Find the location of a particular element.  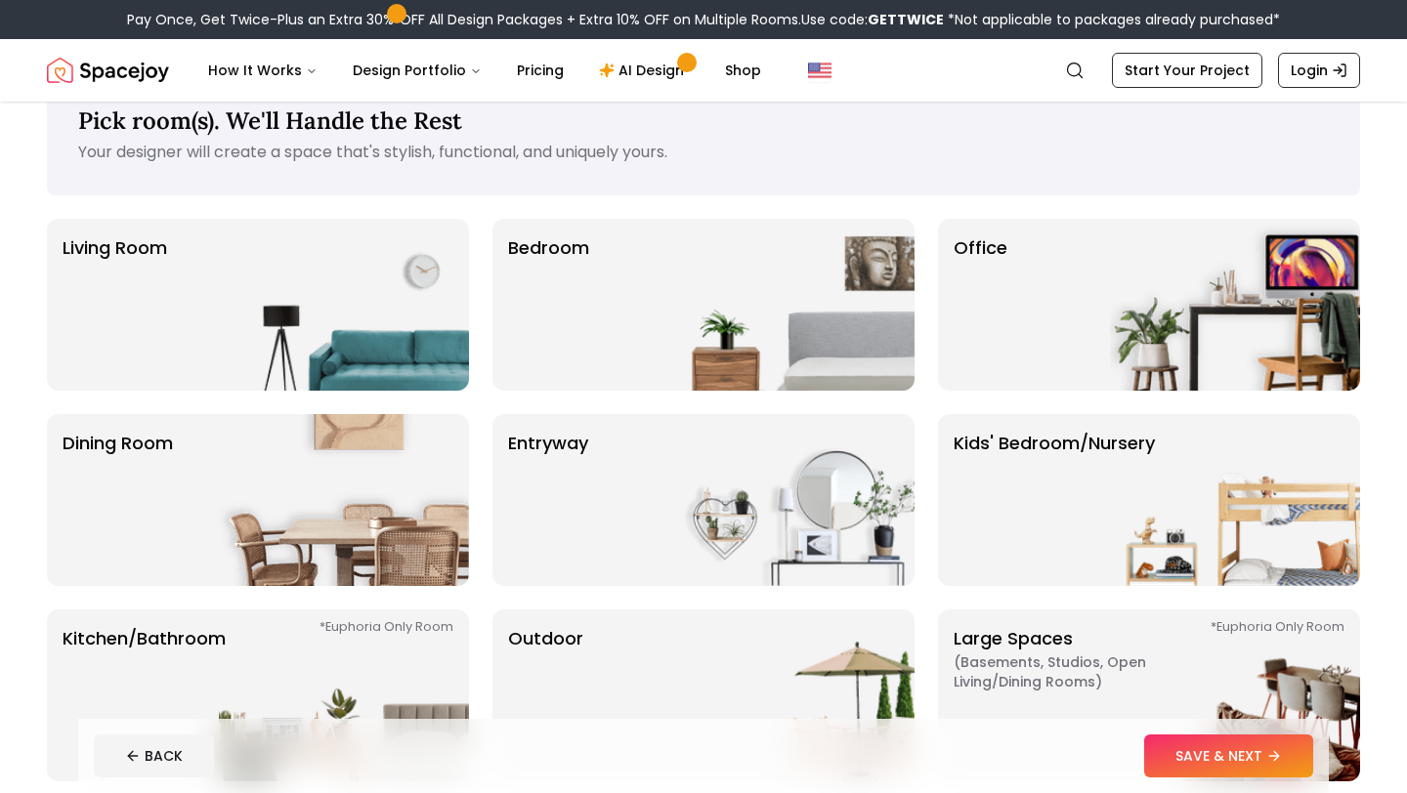

div: Pay Once, Get Twice-Plus an Extra 30% OFF All Design Packages + Extra 10% OFF on Multiple Rooms. is located at coordinates (704, 20).